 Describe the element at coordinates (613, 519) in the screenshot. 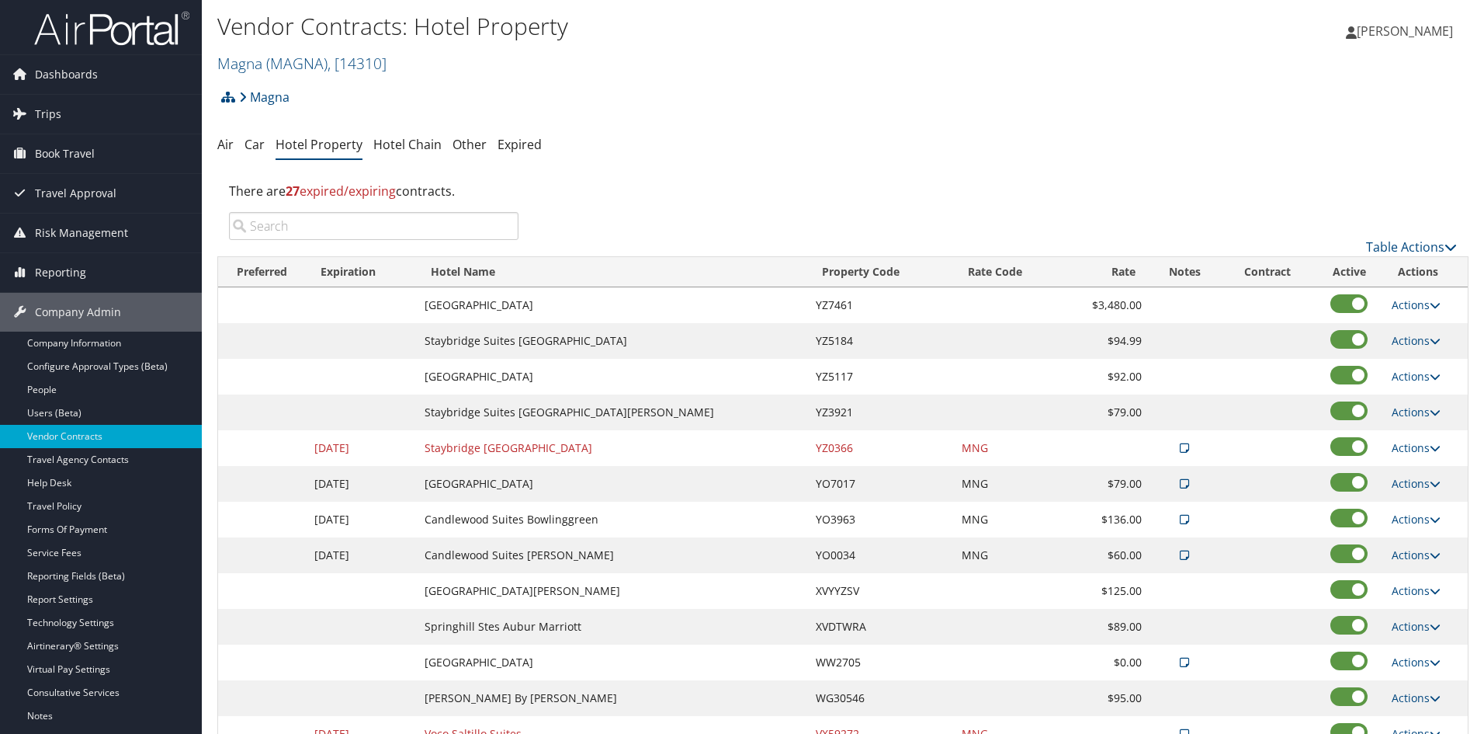

I see `td: Candlewood Suites Bowlinggreen` at that location.